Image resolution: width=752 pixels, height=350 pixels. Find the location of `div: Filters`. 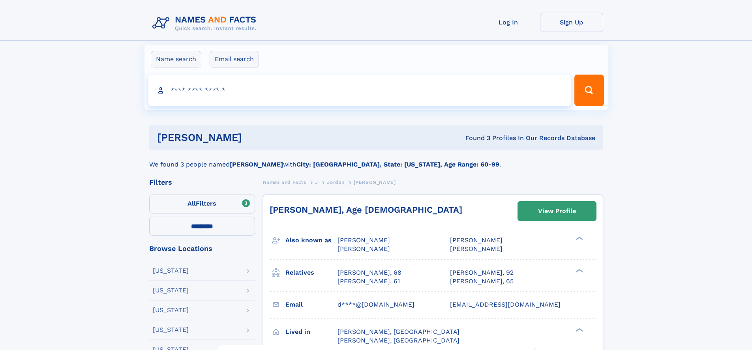

div: Filters is located at coordinates (202, 182).